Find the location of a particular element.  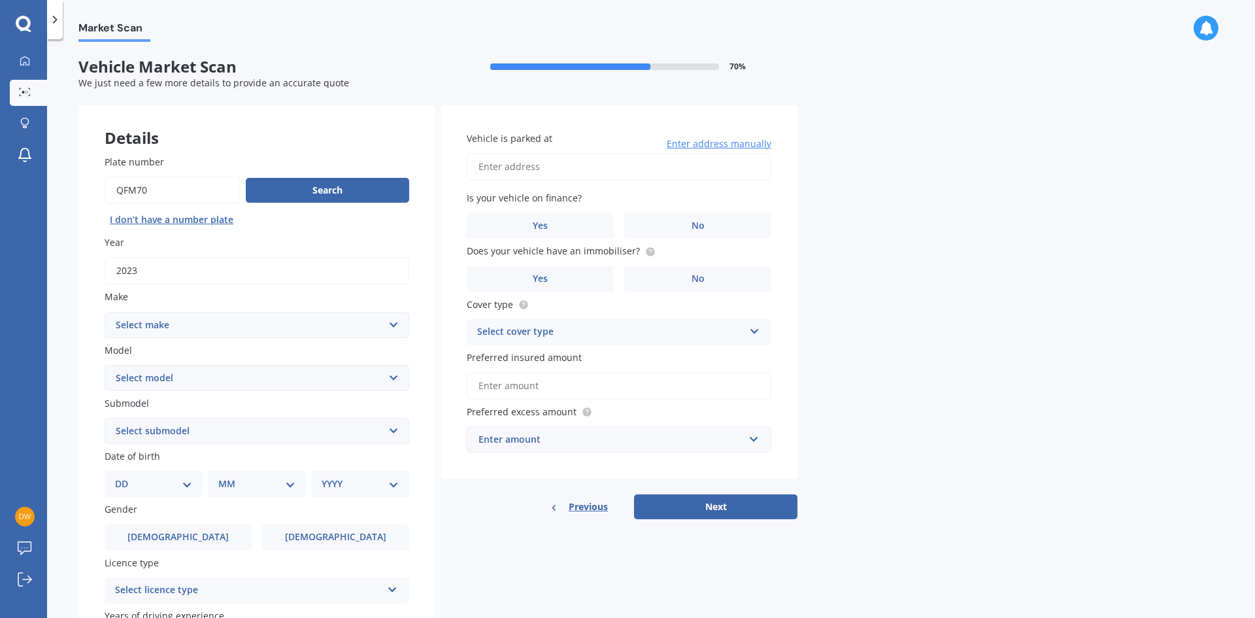

span: Submodel is located at coordinates (127, 403).